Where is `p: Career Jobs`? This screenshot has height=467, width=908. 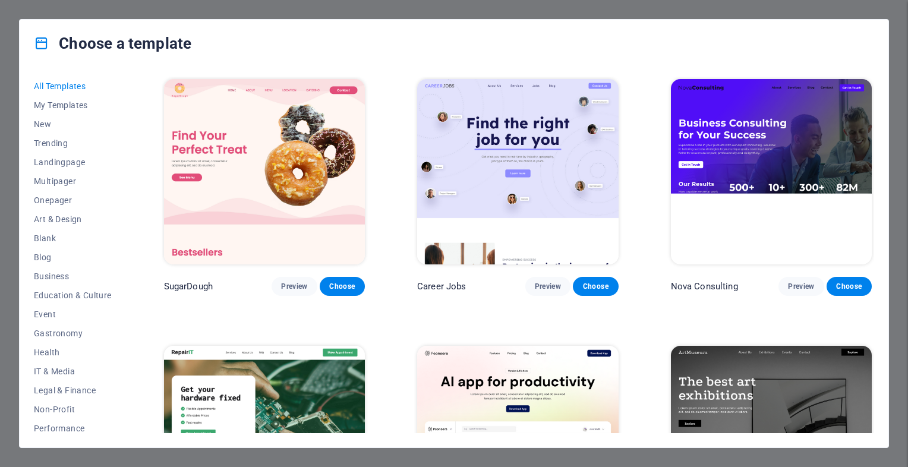 p: Career Jobs is located at coordinates (441, 286).